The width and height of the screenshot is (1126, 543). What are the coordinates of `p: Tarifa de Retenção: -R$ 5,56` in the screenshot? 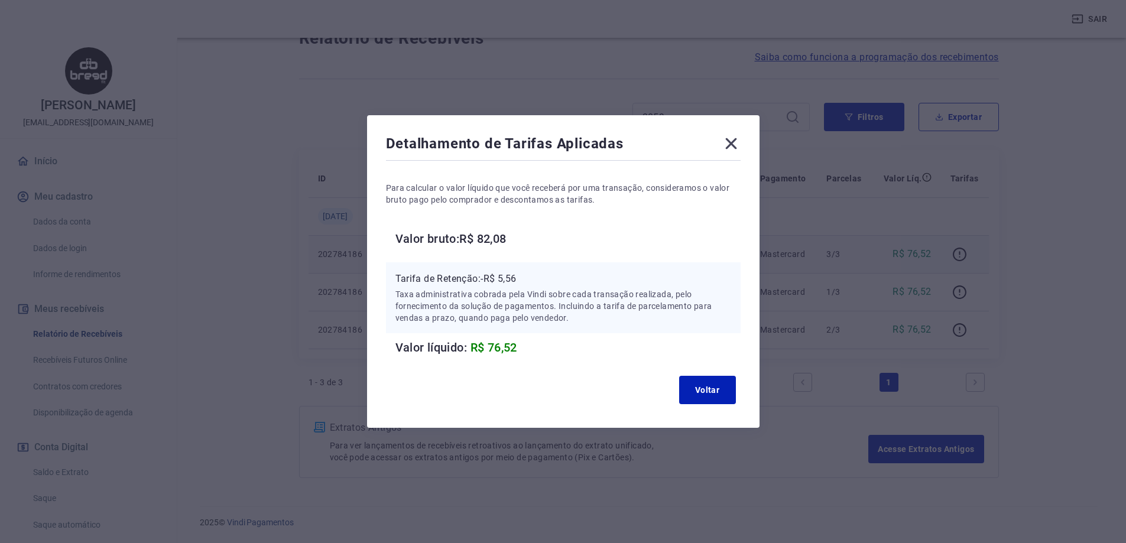 It's located at (563, 279).